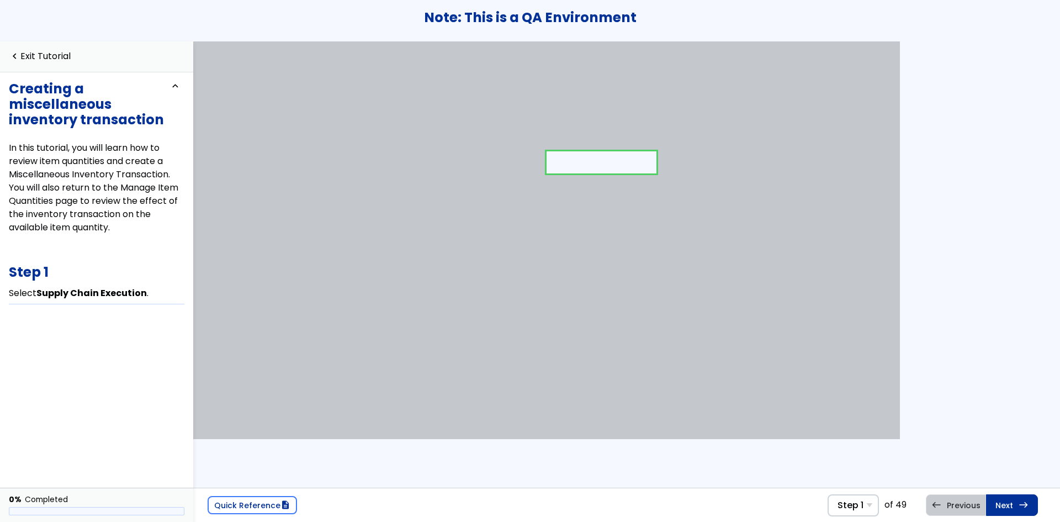 Image resolution: width=1060 pixels, height=522 pixels. Describe the element at coordinates (97, 188) in the screenshot. I see `div: In this tutorial, you will learn how to review item quantities and create a Miscellaneous Invento...` at that location.